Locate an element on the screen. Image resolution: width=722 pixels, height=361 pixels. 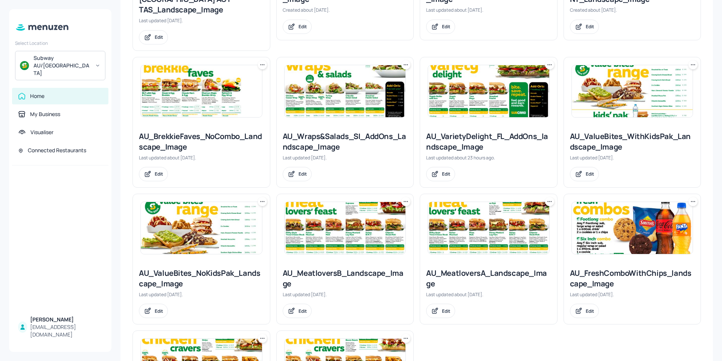
img: 2025-08-15-17552292449181q1jp8lk993.jpeg is located at coordinates (201, 91).